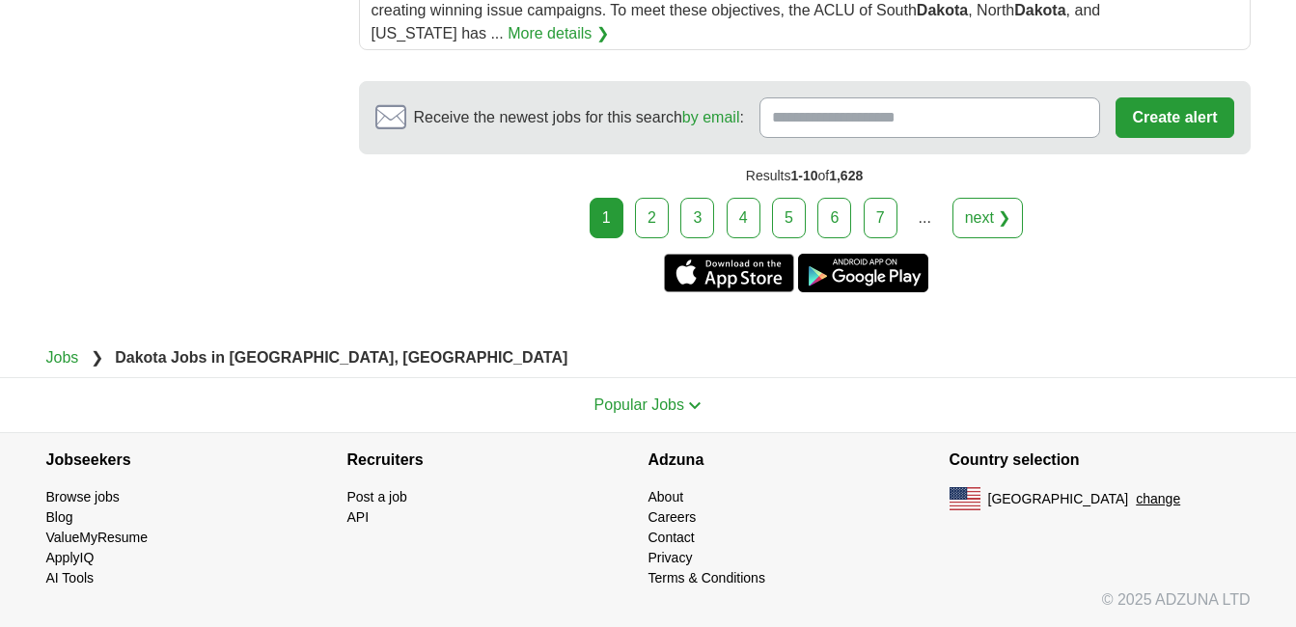 This screenshot has height=627, width=1296. Describe the element at coordinates (606, 218) in the screenshot. I see `div: 1` at that location.